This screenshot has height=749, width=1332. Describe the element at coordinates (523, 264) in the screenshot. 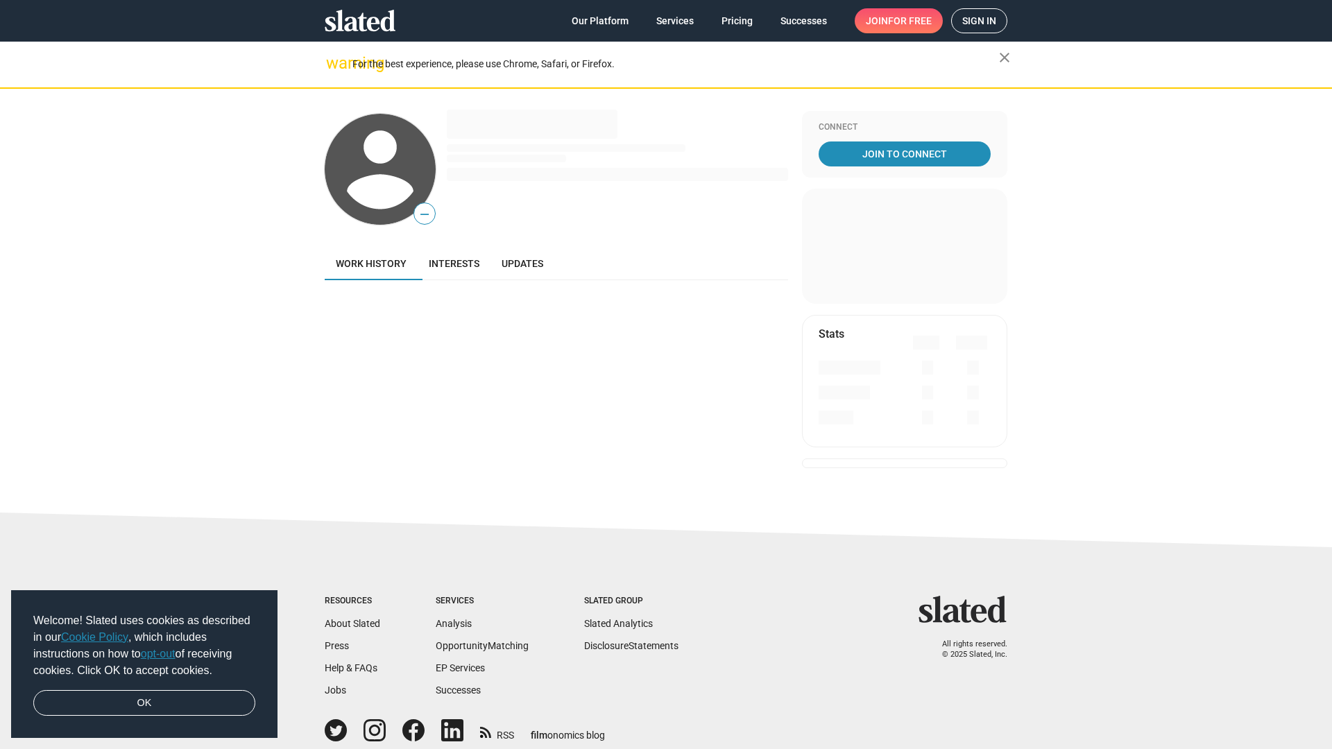

I see `span: Updates` at that location.